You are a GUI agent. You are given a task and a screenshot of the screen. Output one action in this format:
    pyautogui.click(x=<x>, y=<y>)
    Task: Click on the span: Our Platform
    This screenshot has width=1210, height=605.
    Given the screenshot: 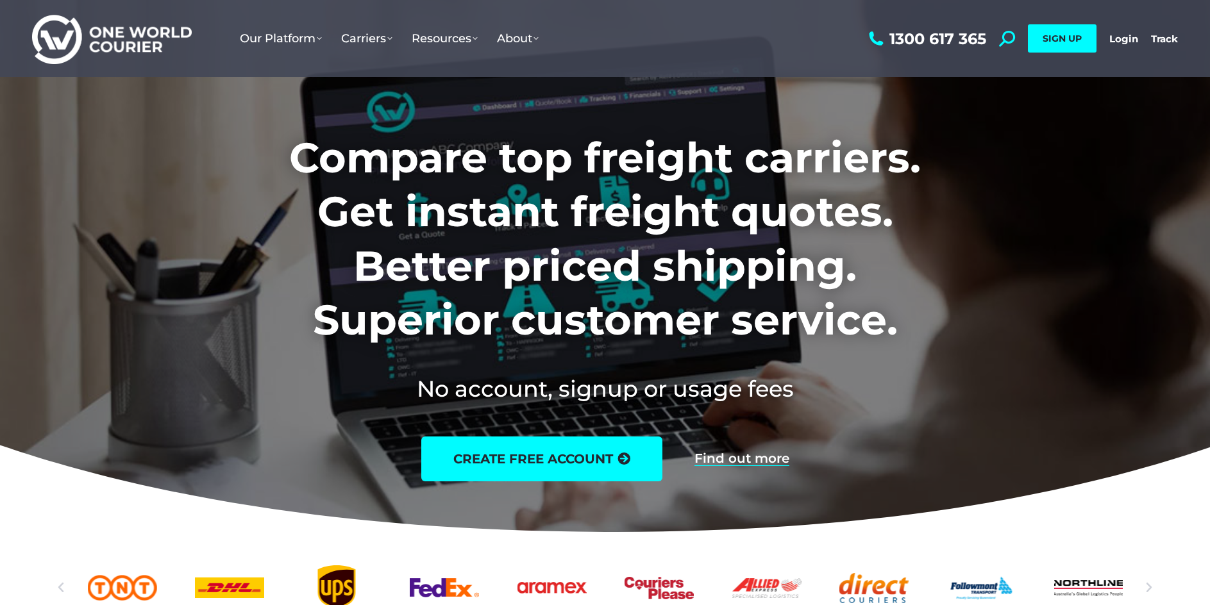 What is the action you would take?
    pyautogui.click(x=281, y=38)
    